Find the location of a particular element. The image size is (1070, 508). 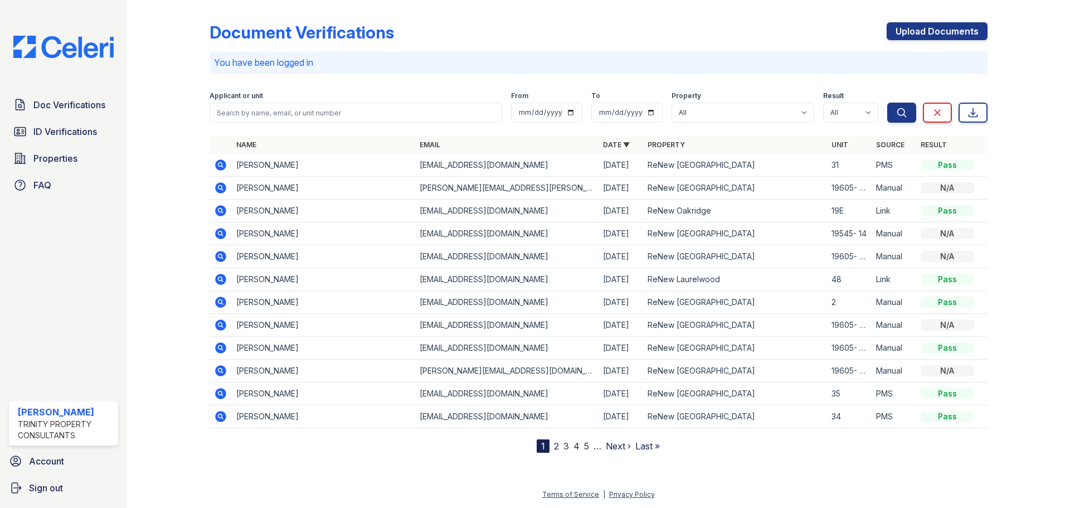

td: 31 is located at coordinates (849, 165).